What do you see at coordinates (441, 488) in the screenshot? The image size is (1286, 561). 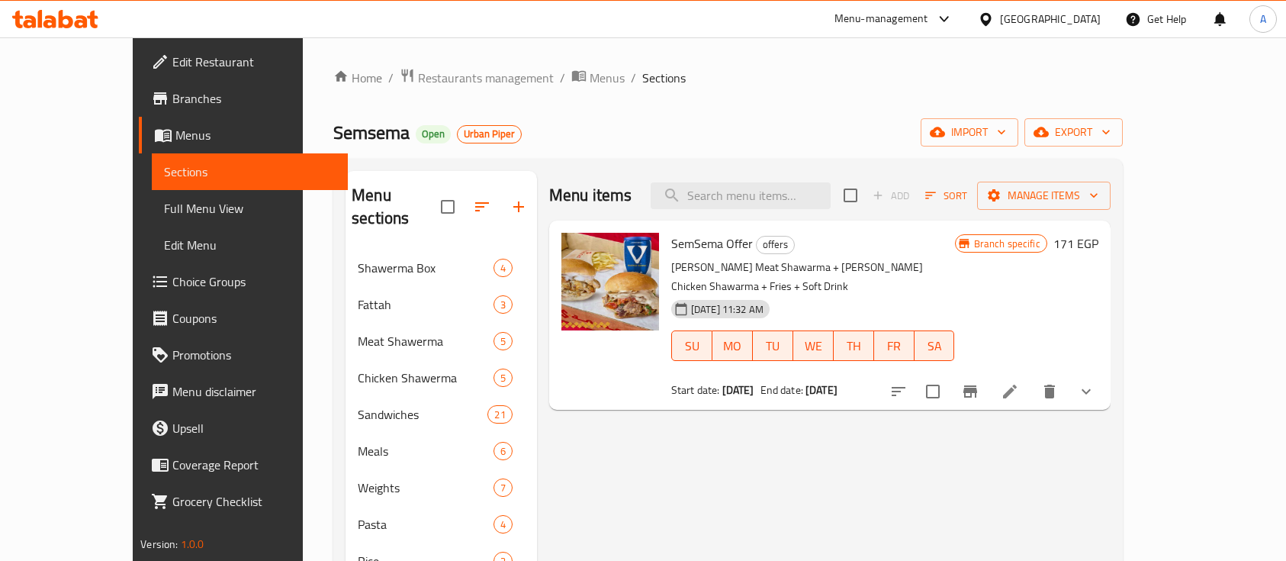 I see `div: Weights7` at bounding box center [441, 488].